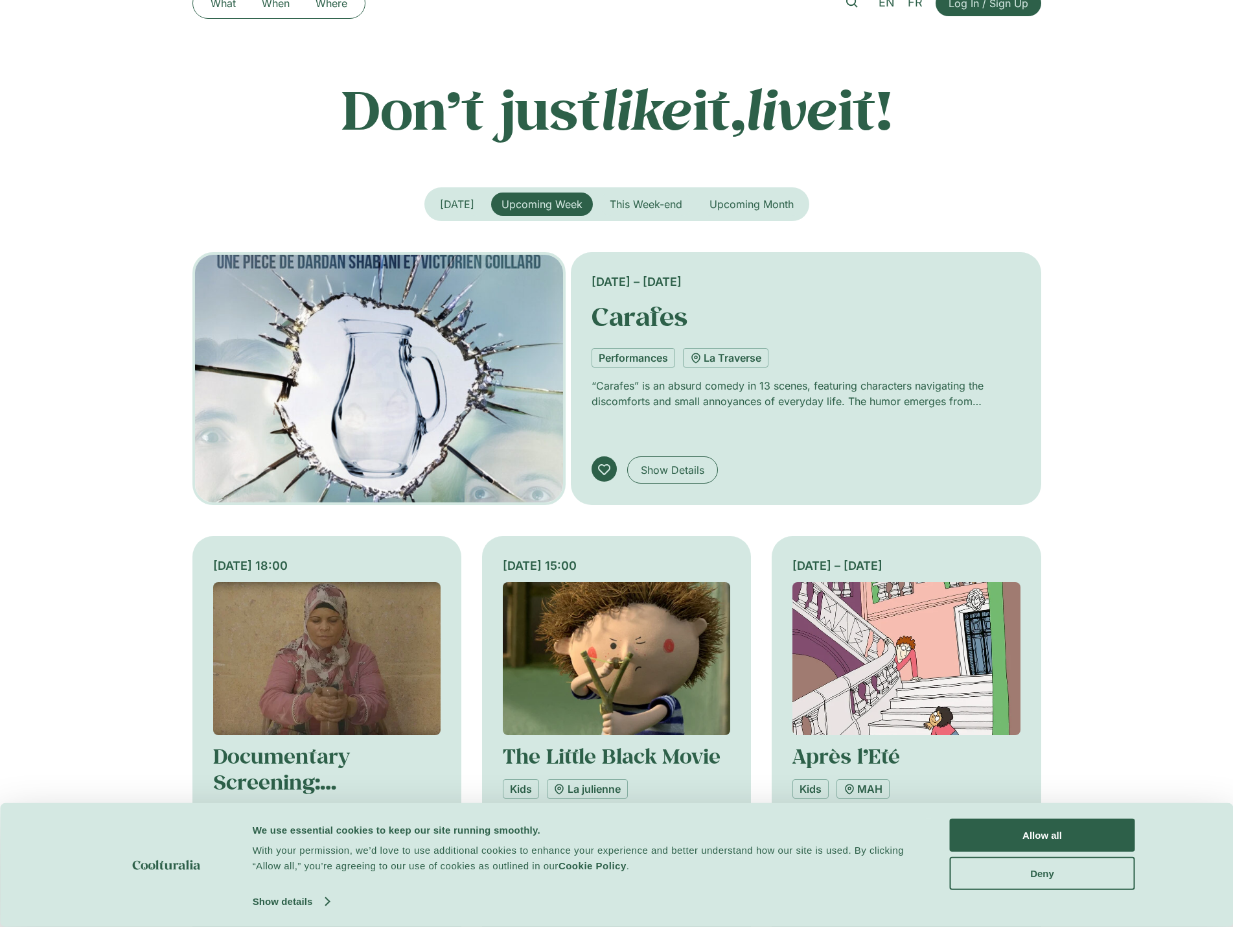 Image resolution: width=1233 pixels, height=927 pixels. Describe the element at coordinates (291, 902) in the screenshot. I see `a: Show details` at that location.